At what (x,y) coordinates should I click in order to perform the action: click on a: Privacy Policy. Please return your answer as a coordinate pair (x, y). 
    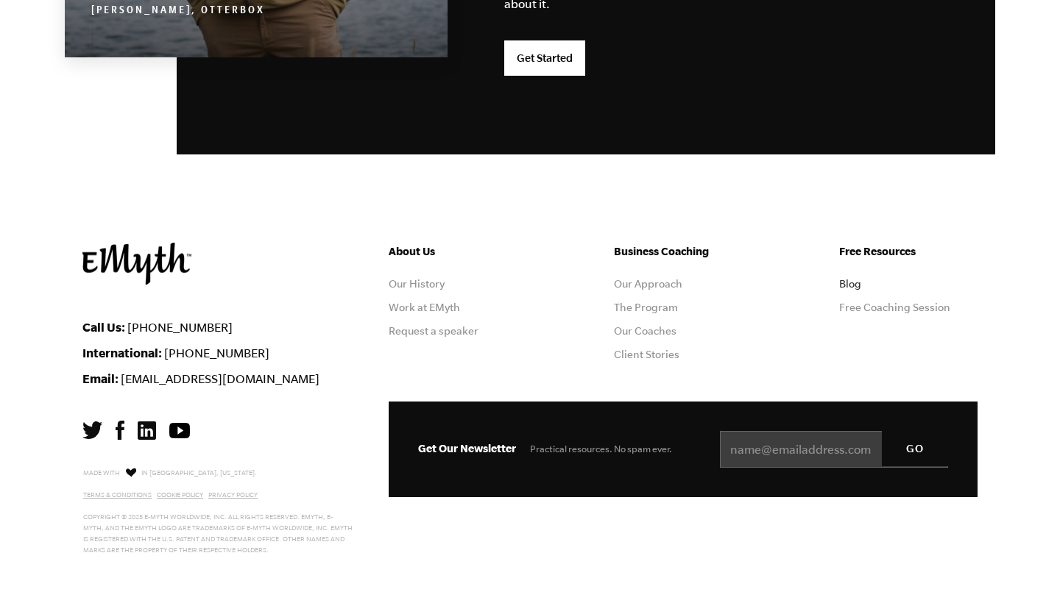
    Looking at the image, I should click on (233, 495).